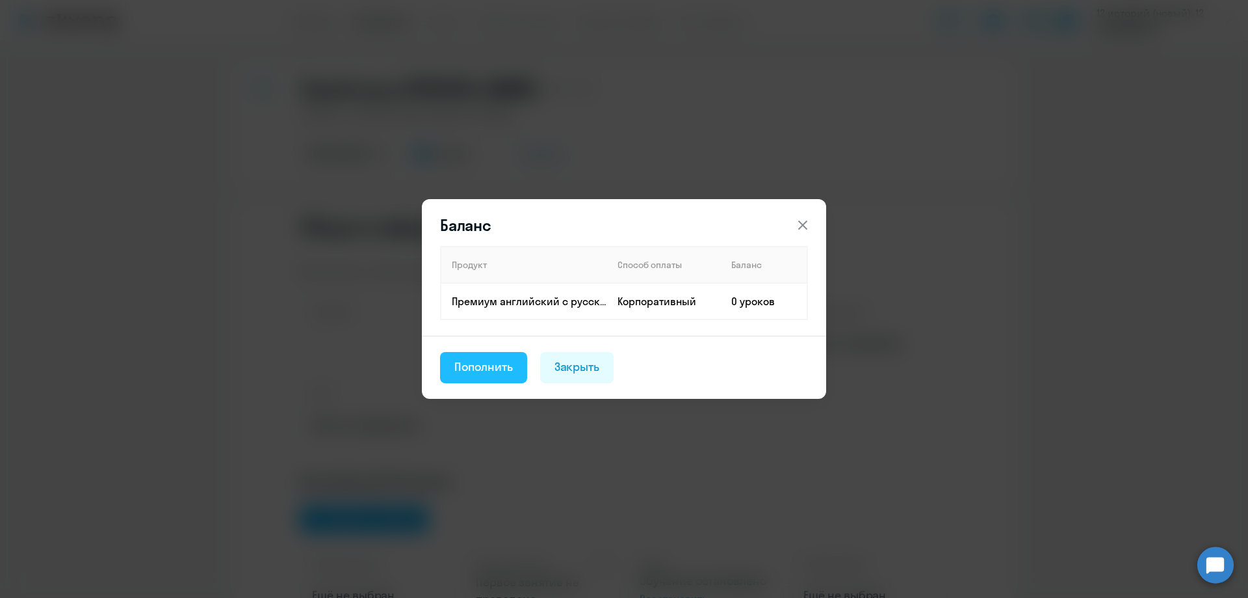  What do you see at coordinates (764, 301) in the screenshot?
I see `td: 0 уроков` at bounding box center [764, 301].